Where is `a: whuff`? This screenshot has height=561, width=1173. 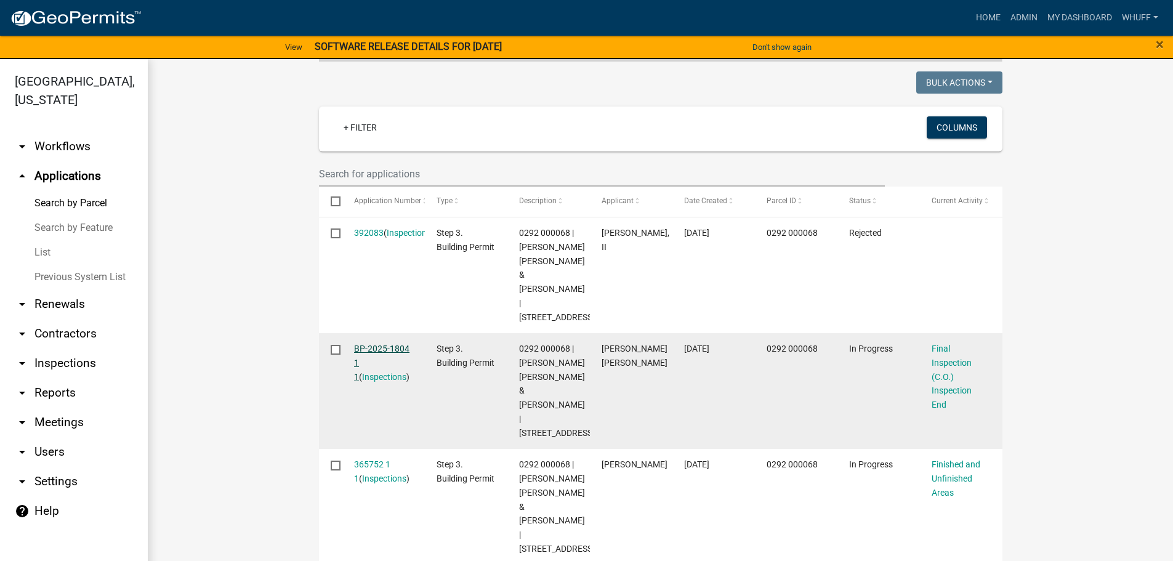 a: whuff is located at coordinates (1140, 18).